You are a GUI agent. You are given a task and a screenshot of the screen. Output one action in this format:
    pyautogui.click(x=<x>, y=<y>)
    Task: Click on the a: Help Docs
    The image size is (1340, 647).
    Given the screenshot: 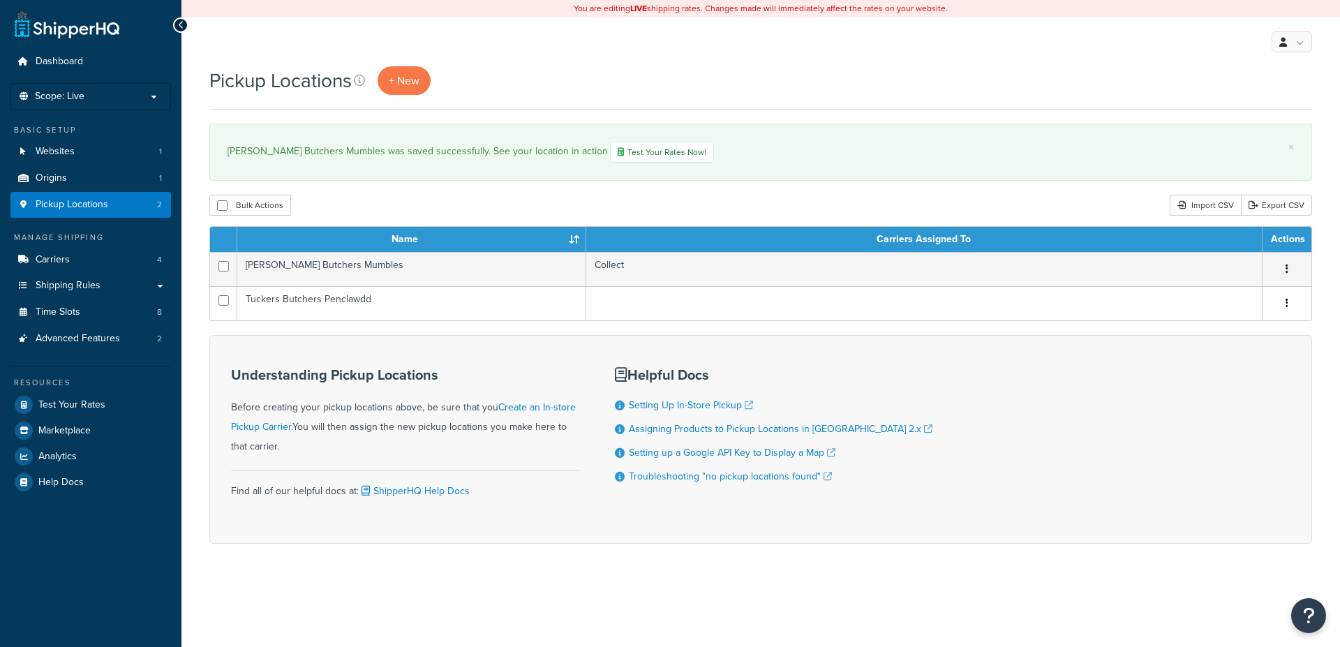 What is the action you would take?
    pyautogui.click(x=91, y=482)
    